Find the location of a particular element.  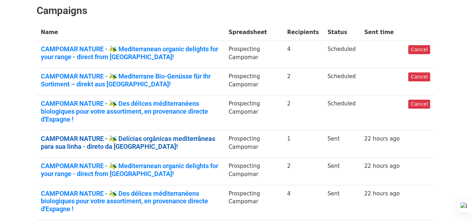

td: 1 is located at coordinates (303, 144).